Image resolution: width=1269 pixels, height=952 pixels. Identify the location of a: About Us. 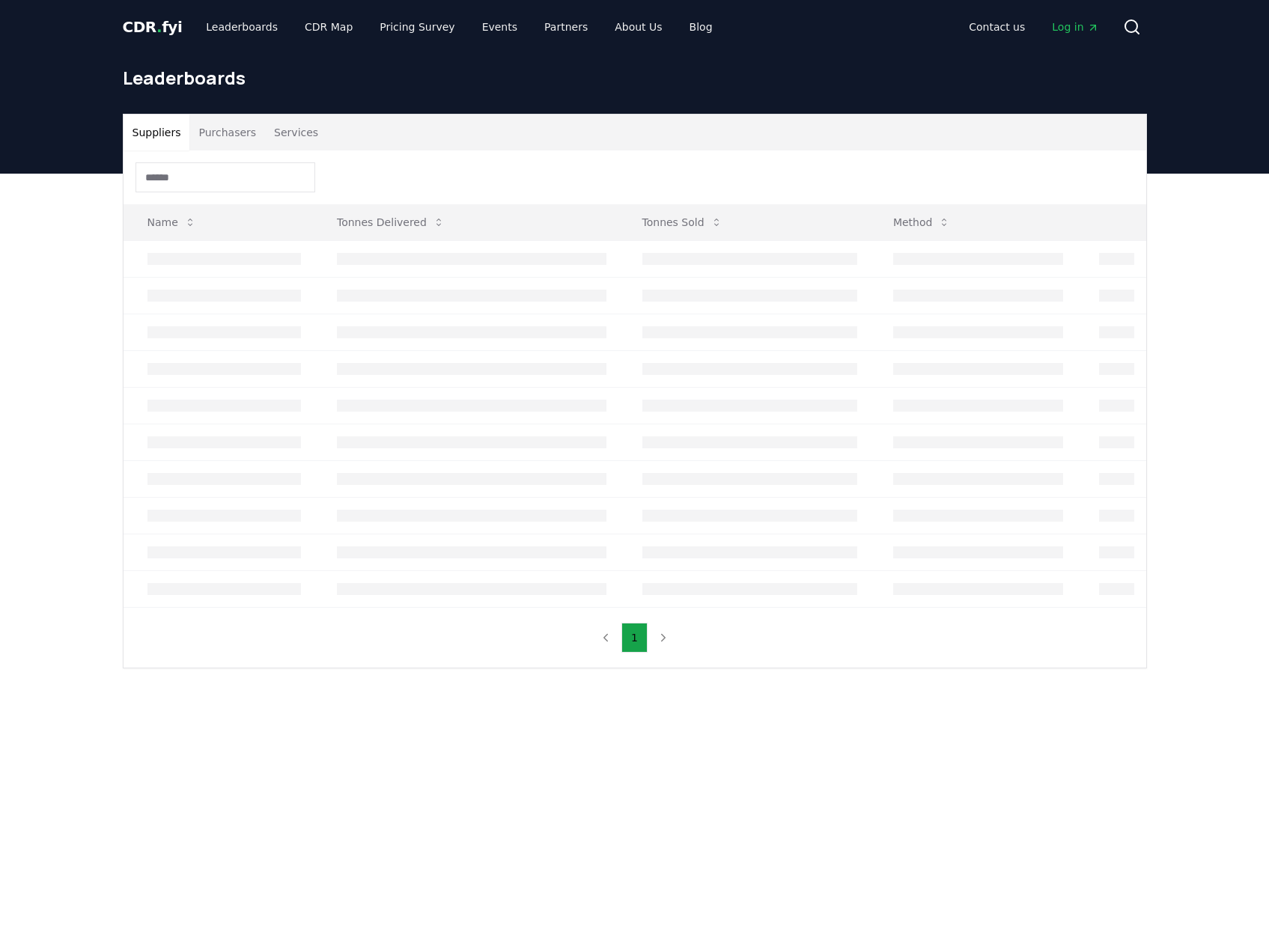
(638, 27).